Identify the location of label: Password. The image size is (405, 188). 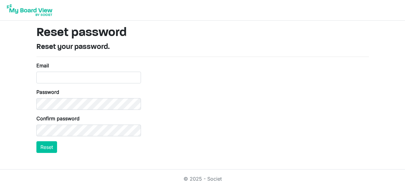
(48, 92).